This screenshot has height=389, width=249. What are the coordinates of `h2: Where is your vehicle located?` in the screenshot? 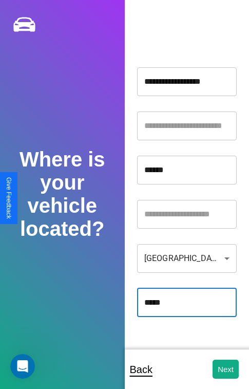 It's located at (62, 194).